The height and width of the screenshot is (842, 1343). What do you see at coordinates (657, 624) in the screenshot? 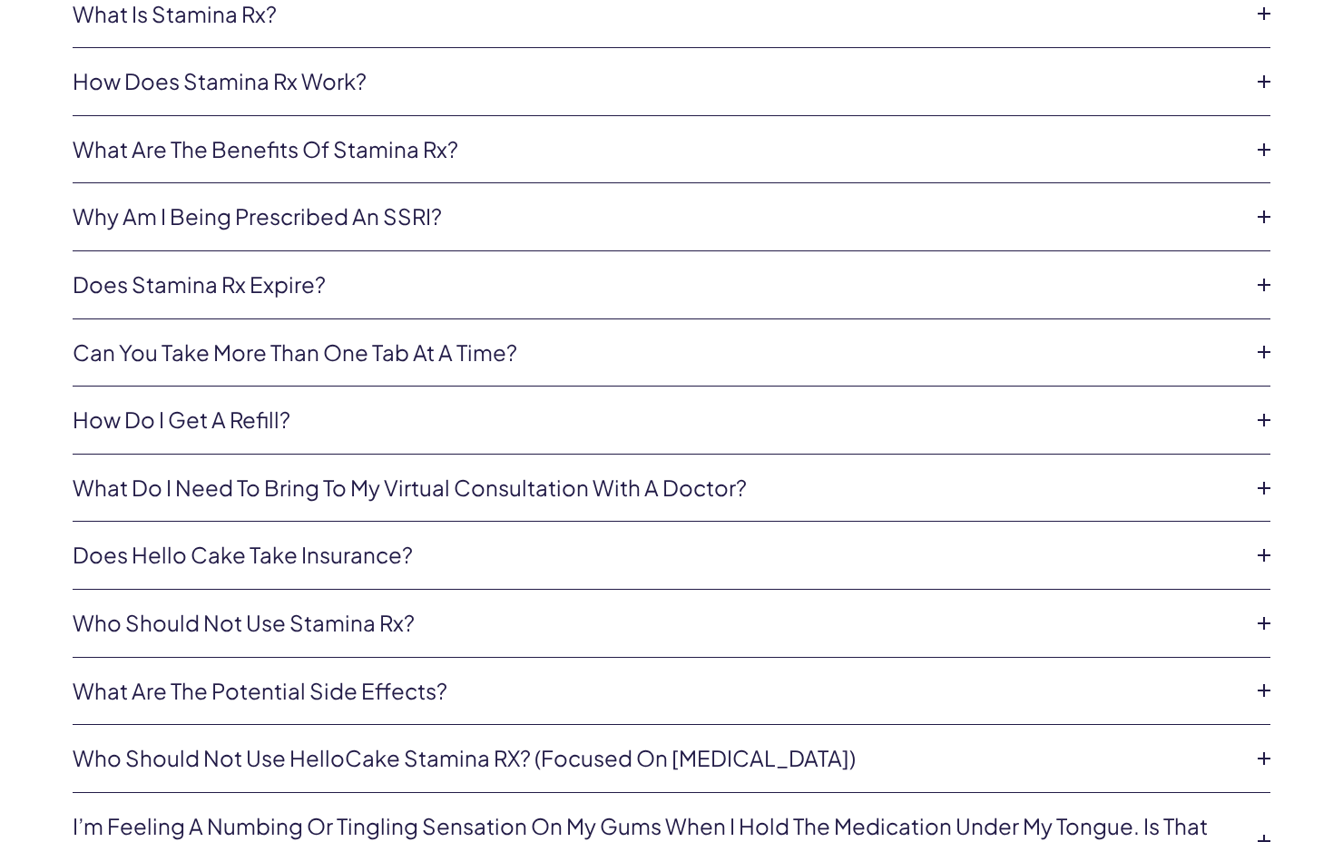
I see `a: Who should not use Stamina Rx?` at bounding box center [657, 624].